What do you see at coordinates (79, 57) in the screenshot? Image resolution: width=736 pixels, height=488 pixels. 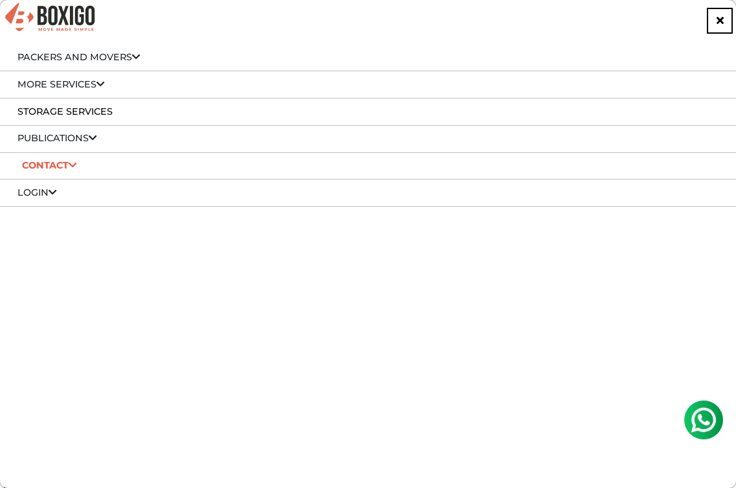 I see `a: Packers and Movers` at bounding box center [79, 57].